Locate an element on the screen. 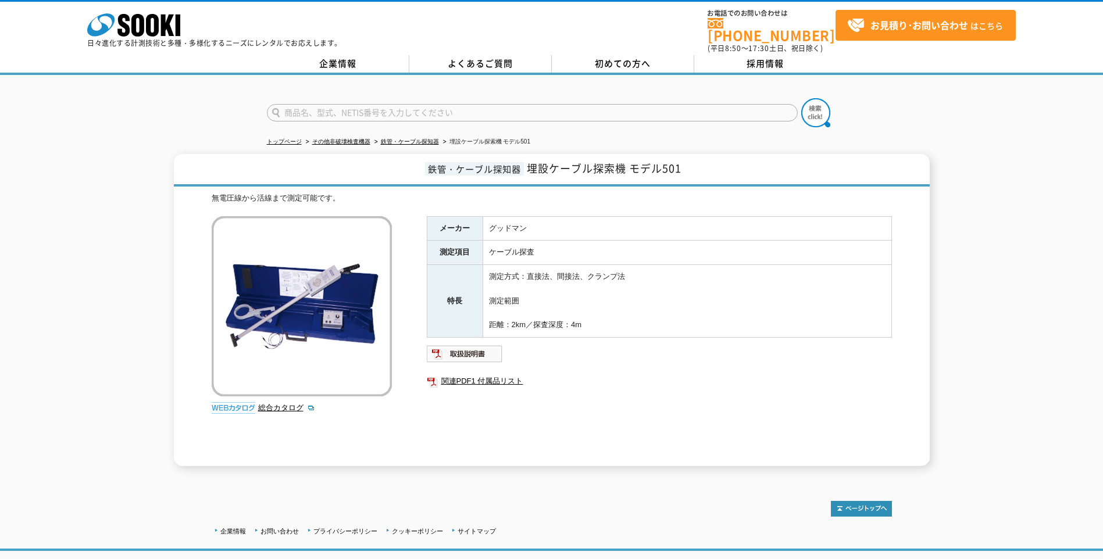 This screenshot has width=1103, height=559. img: トップページへ is located at coordinates (861, 509).